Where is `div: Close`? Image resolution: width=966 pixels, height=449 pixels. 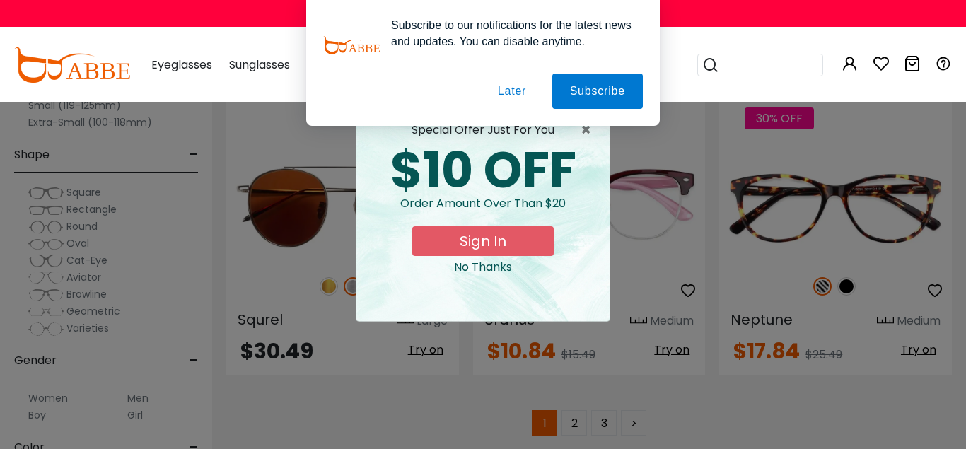
div: Close is located at coordinates (483, 267).